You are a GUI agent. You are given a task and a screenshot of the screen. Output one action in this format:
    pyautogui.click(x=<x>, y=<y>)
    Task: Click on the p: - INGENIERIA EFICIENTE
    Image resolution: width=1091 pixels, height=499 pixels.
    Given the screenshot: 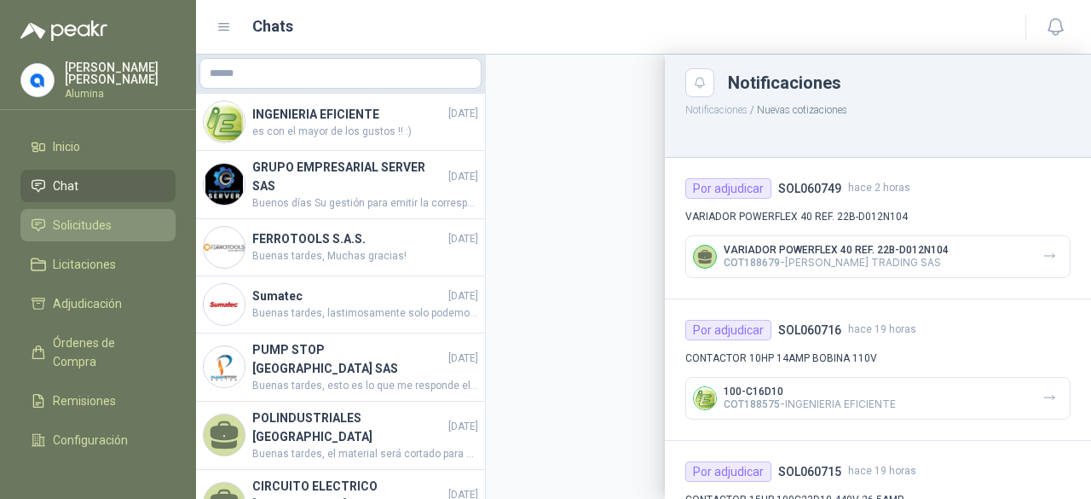 What is the action you would take?
    pyautogui.click(x=810, y=403)
    